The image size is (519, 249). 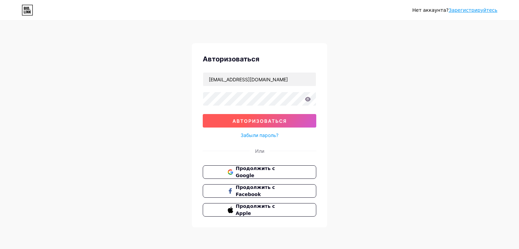 What do you see at coordinates (255, 172) in the screenshot?
I see `font: Продолжить с Google` at bounding box center [255, 172].